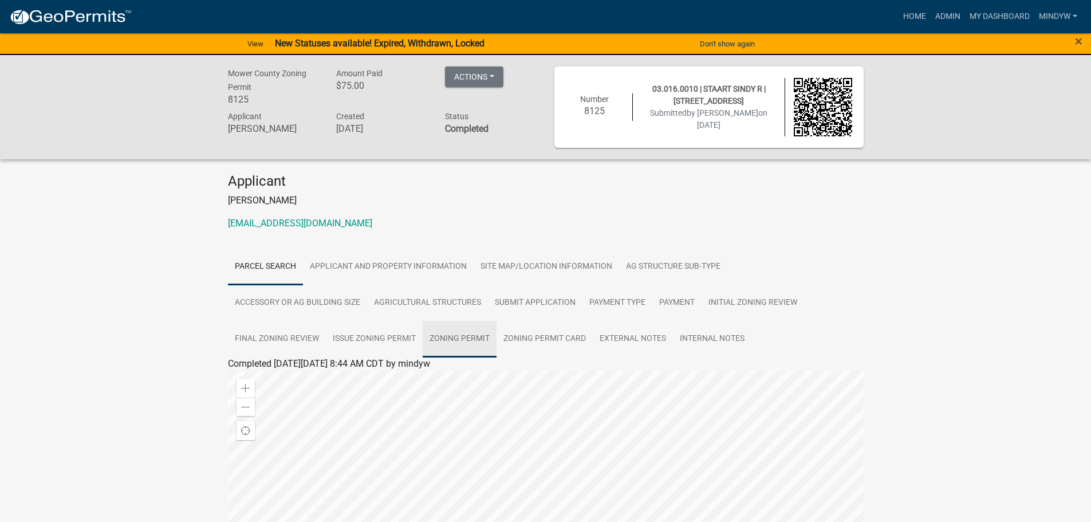 Image resolution: width=1091 pixels, height=522 pixels. What do you see at coordinates (547, 267) in the screenshot?
I see `a: Site Map/Location Information` at bounding box center [547, 267].